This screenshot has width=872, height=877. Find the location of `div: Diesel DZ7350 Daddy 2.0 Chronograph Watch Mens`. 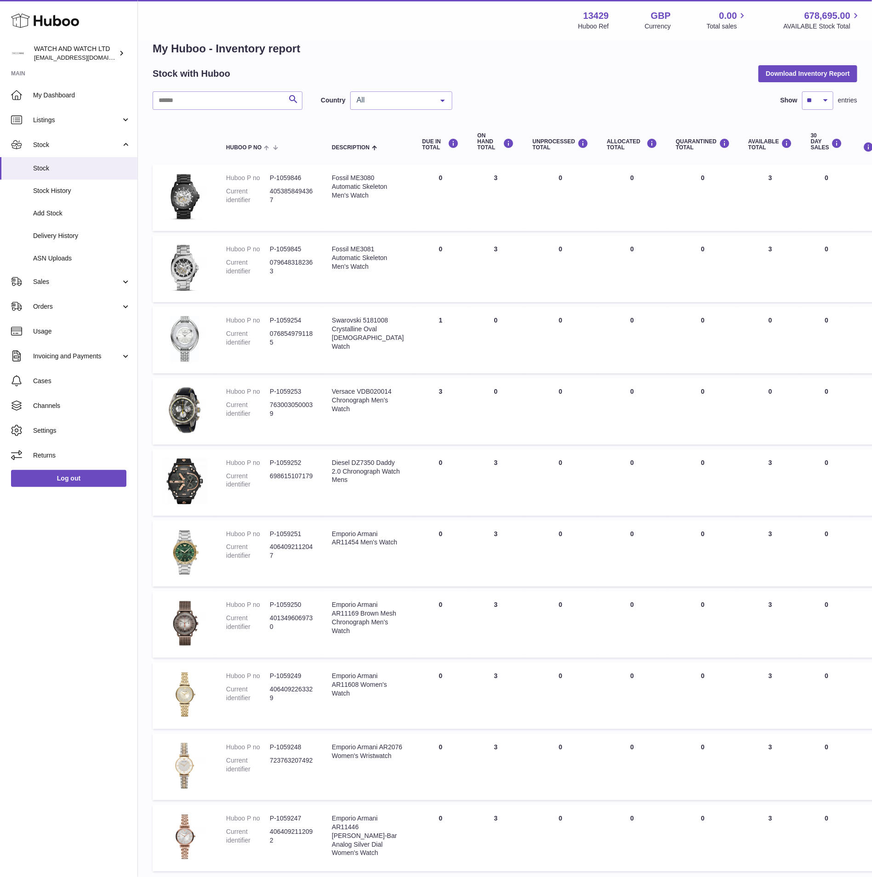

div: Diesel DZ7350 Daddy 2.0 Chronograph Watch Mens is located at coordinates (368, 472).